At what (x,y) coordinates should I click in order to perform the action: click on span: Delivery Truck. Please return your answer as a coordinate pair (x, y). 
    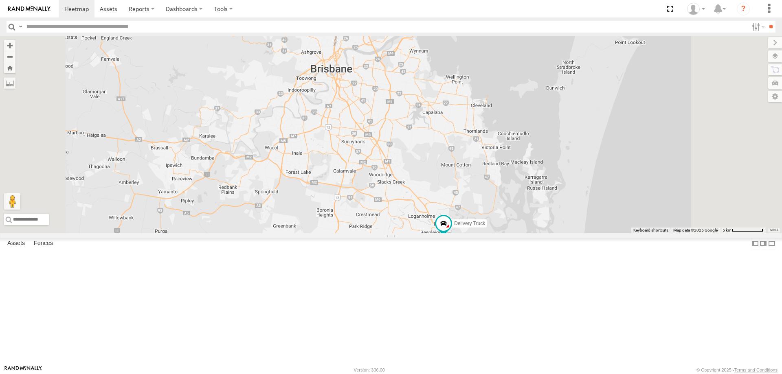
    Looking at the image, I should click on (470, 224).